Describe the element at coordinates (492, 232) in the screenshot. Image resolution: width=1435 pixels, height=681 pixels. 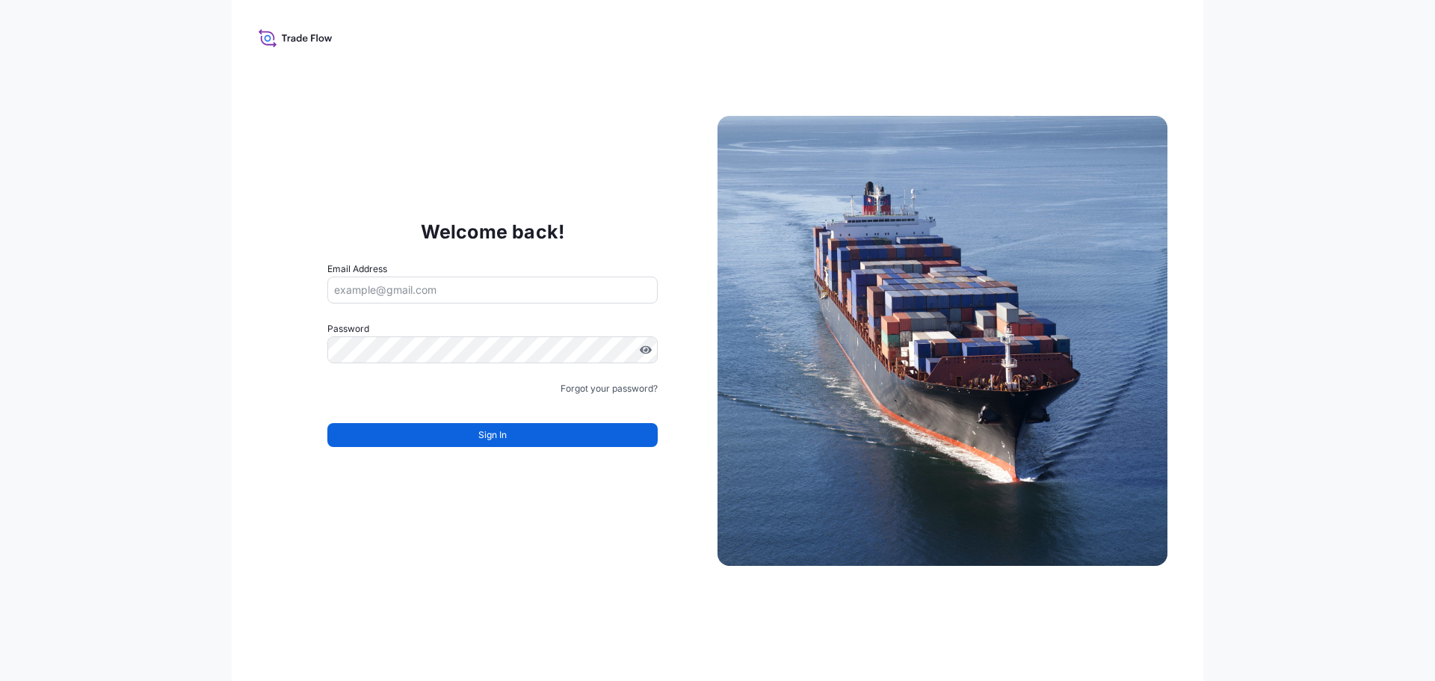
I see `p: Welcome back!` at that location.